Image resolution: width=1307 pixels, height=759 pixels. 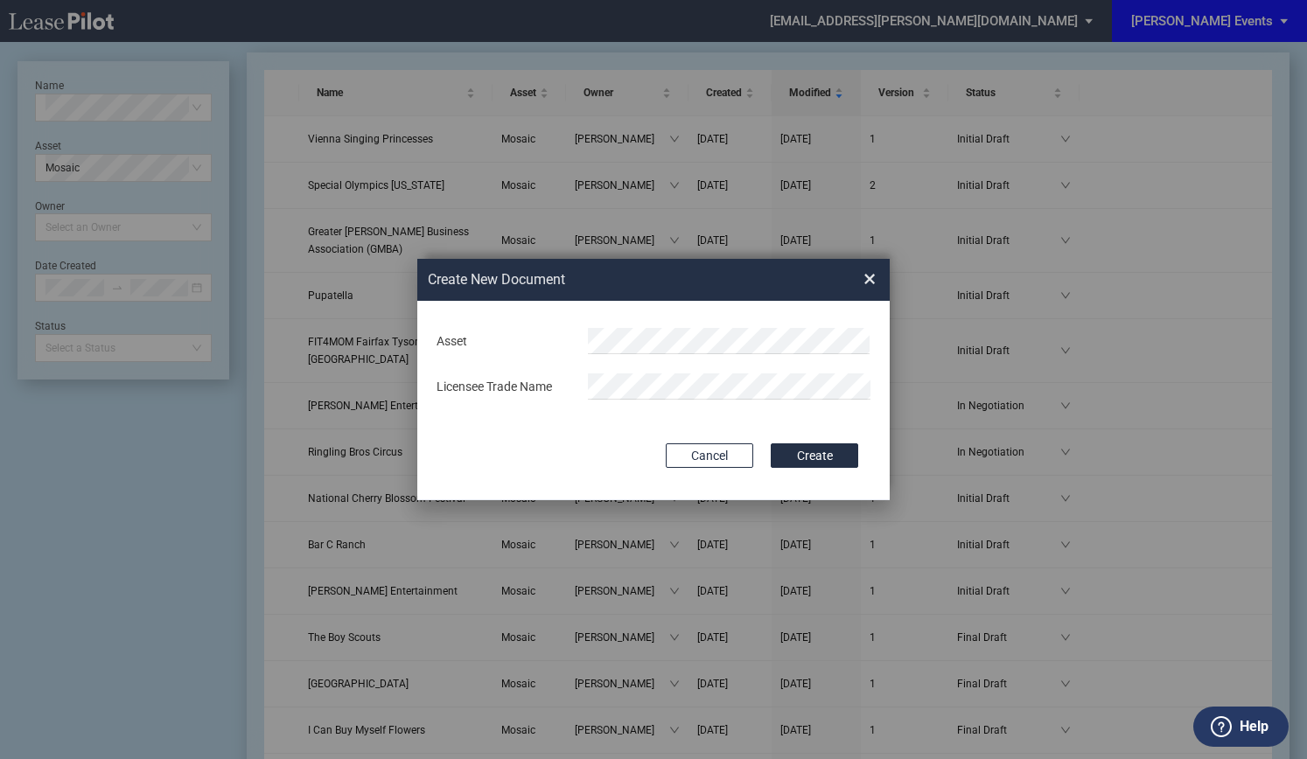 What do you see at coordinates (814, 456) in the screenshot?
I see `button: Create` at bounding box center [814, 456].